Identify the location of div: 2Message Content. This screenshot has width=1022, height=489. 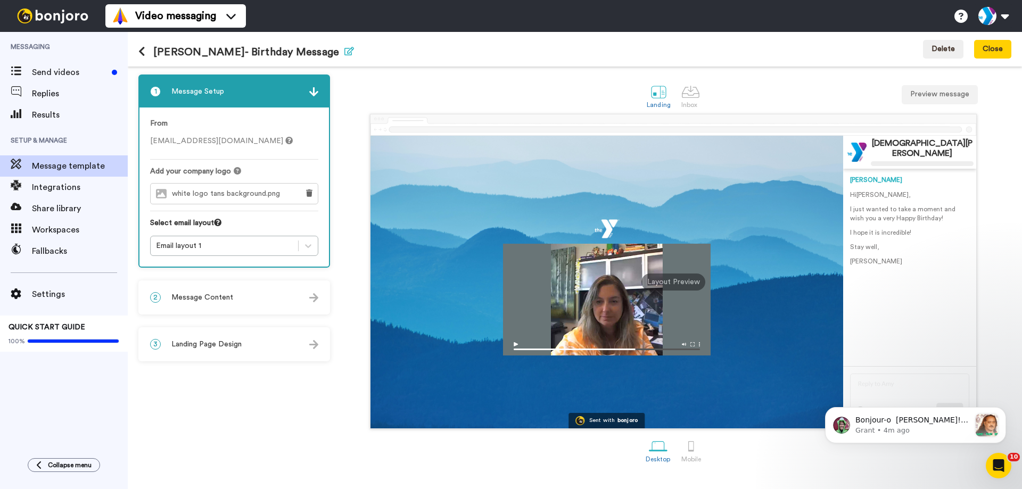
(234, 297).